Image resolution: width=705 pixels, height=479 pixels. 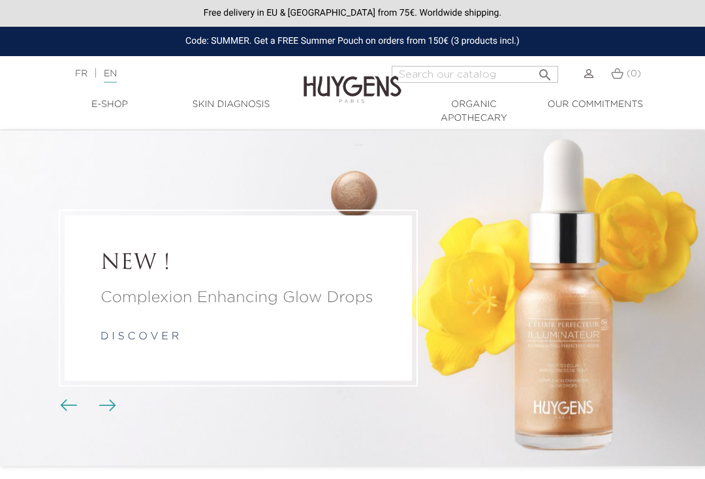 What do you see at coordinates (474, 74) in the screenshot?
I see `input: Search` at bounding box center [474, 74].